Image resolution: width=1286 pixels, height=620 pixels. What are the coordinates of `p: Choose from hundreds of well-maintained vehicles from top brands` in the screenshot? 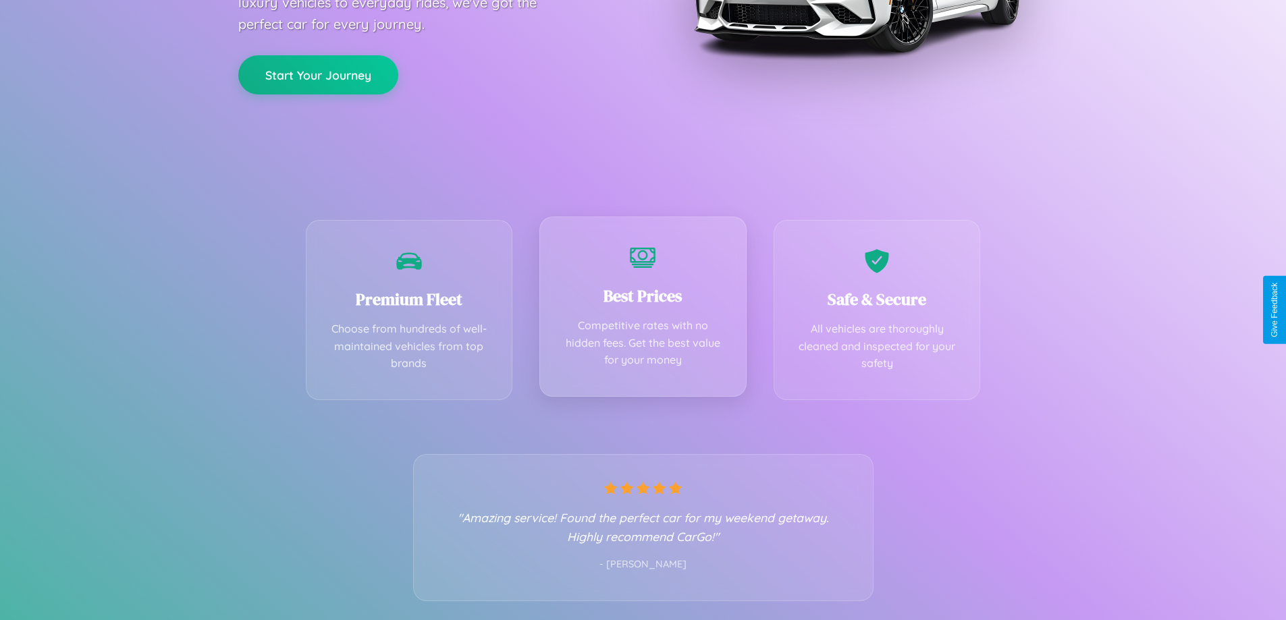 It's located at (409, 346).